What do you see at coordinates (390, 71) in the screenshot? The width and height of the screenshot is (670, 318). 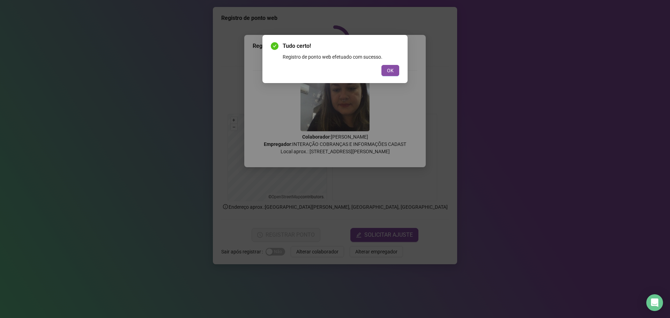 I see `button: OK` at bounding box center [390, 71].